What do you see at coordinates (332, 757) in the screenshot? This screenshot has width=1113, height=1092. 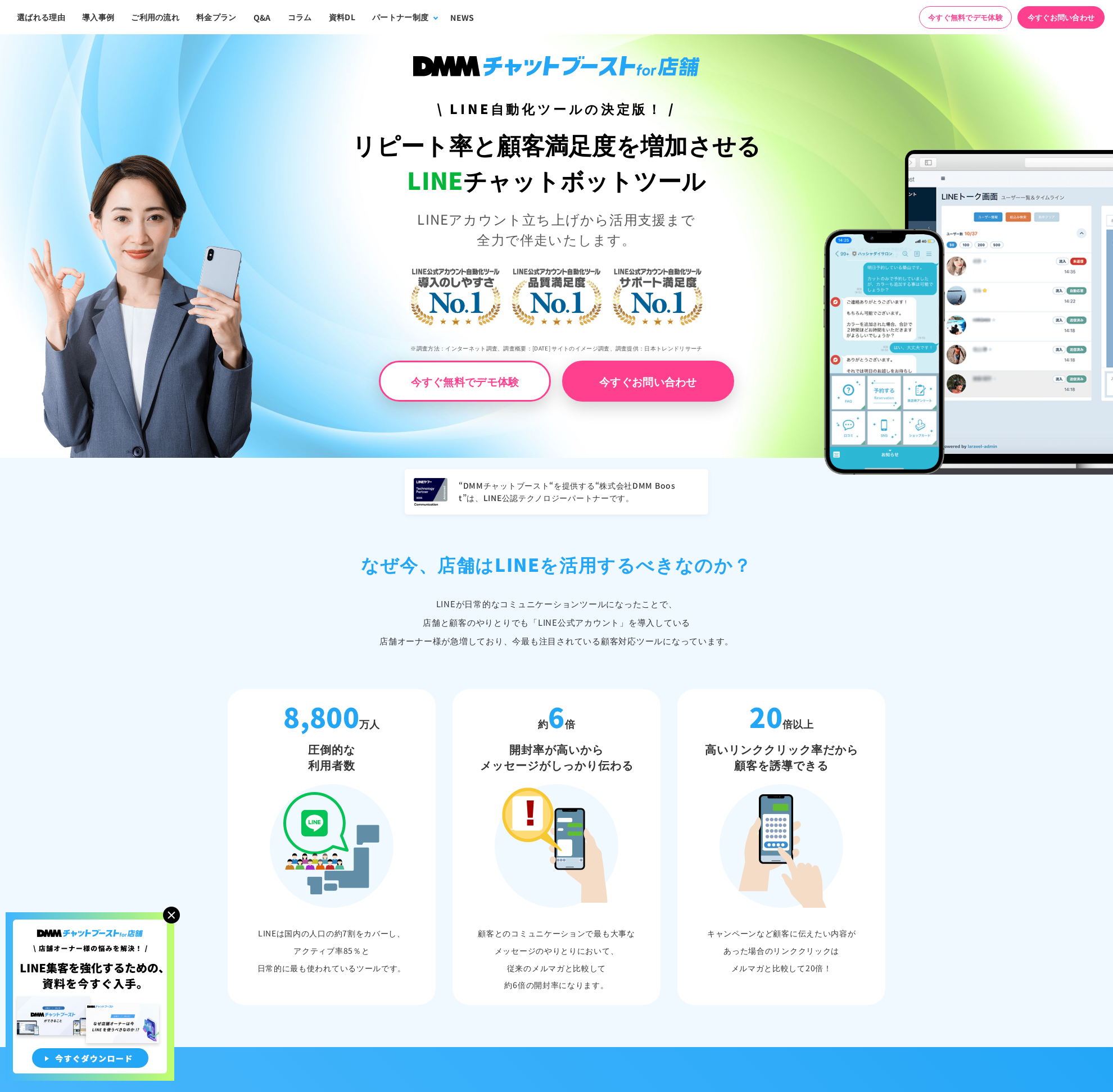 I see `h3: 圧倒的な 利用者数` at bounding box center [332, 757].